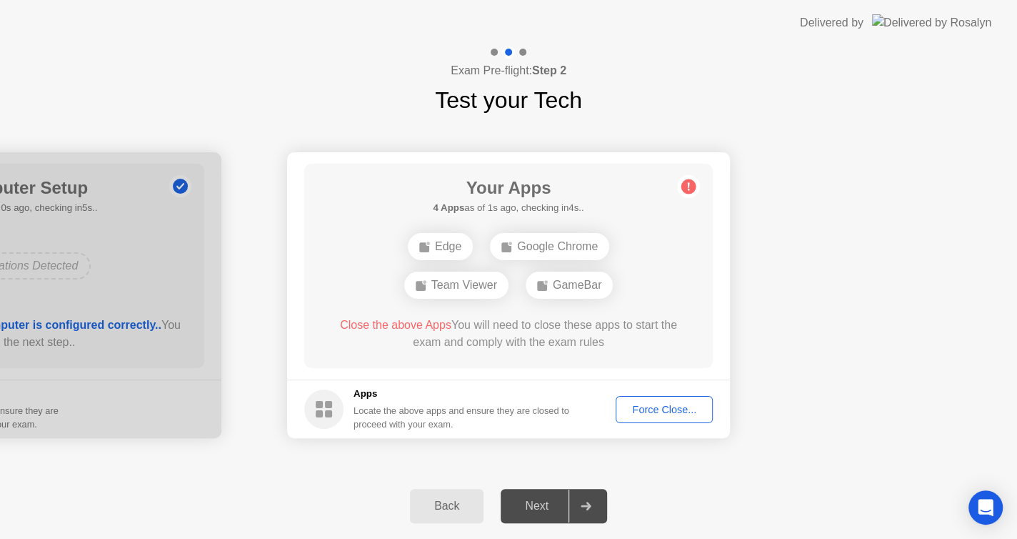 The image size is (1017, 539). Describe the element at coordinates (664, 409) in the screenshot. I see `div: Force Close...` at that location.